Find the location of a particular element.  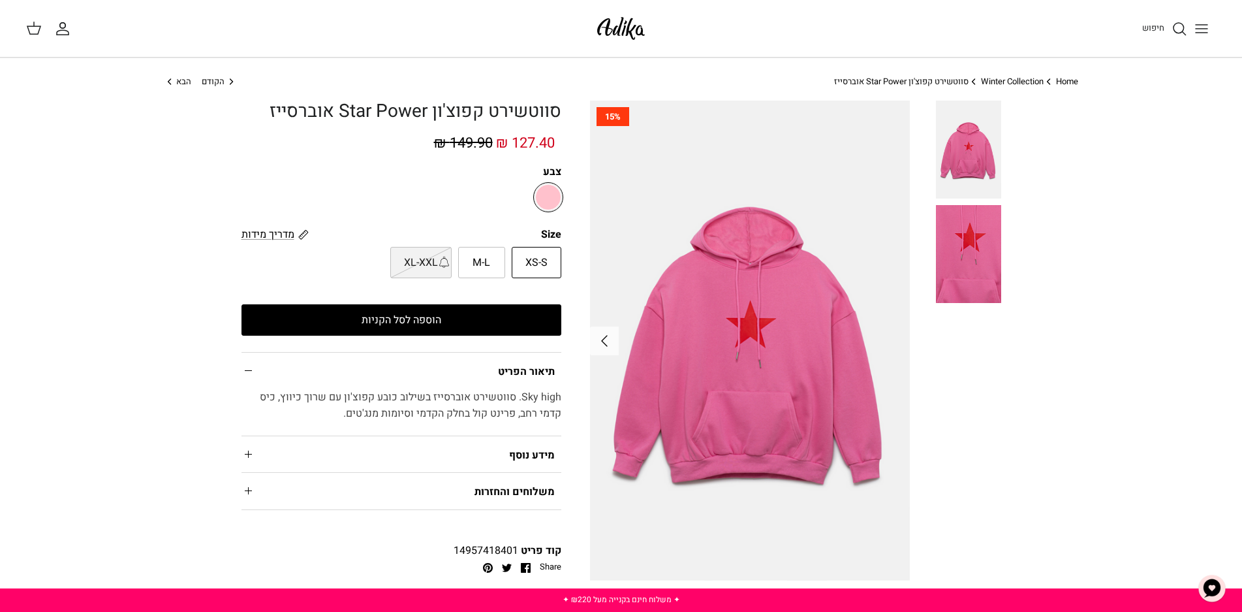

span: M-L is located at coordinates (481, 263).